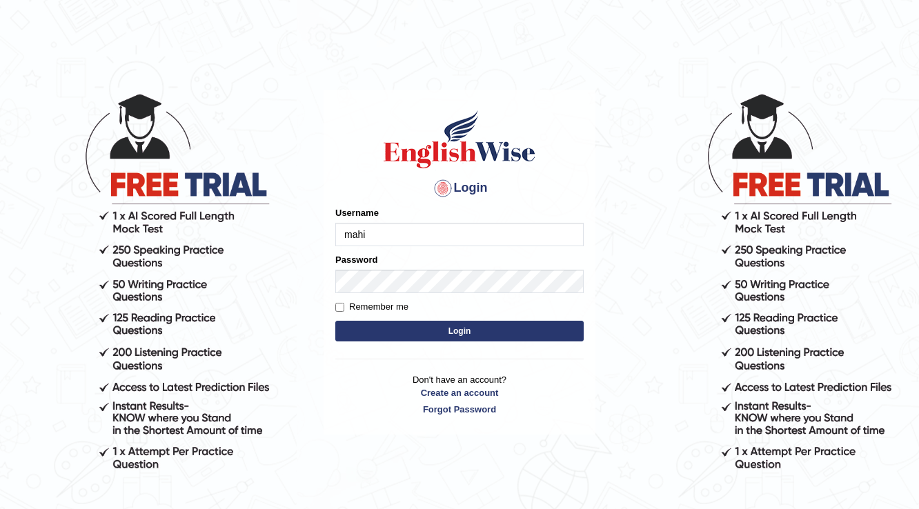  Describe the element at coordinates (460, 188) in the screenshot. I see `h4: Login` at that location.